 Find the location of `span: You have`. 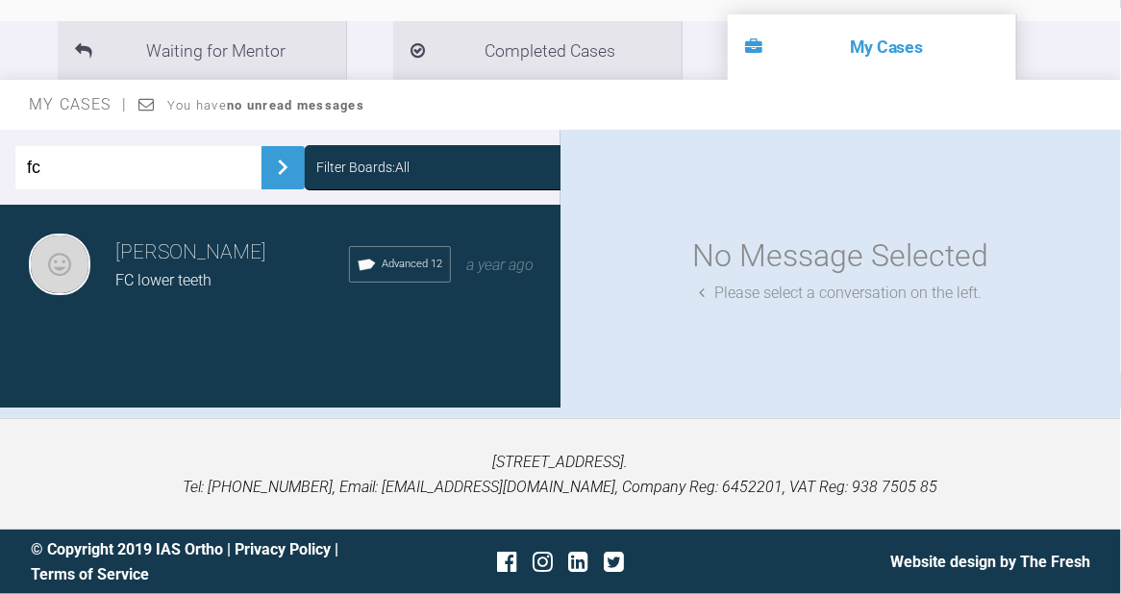

span: You have is located at coordinates (265, 105).